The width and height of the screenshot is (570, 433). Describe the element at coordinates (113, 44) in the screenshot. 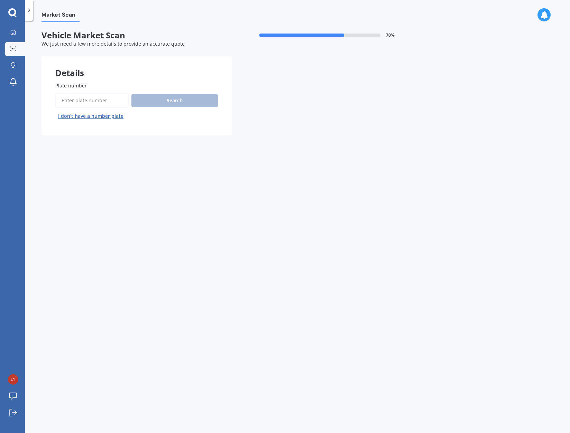

I see `span: We just need a few more details to provide an accurate quote` at that location.